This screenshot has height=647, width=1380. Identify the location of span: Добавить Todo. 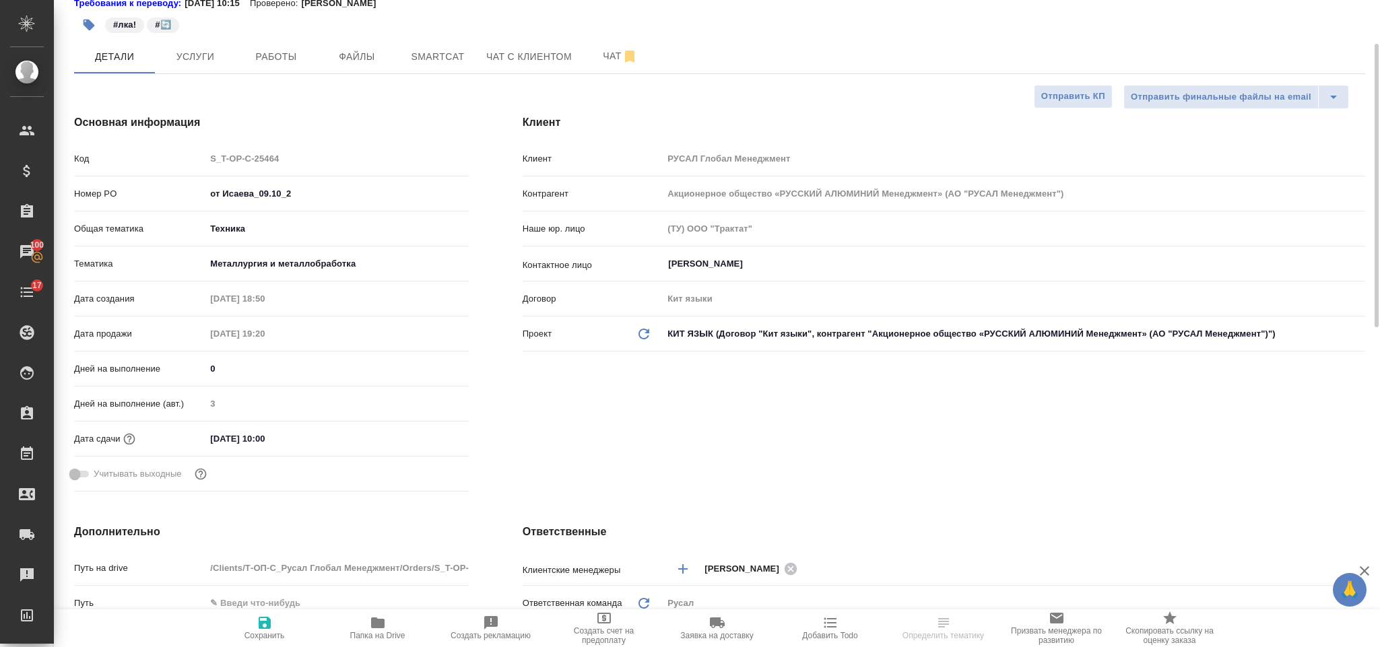
(830, 636).